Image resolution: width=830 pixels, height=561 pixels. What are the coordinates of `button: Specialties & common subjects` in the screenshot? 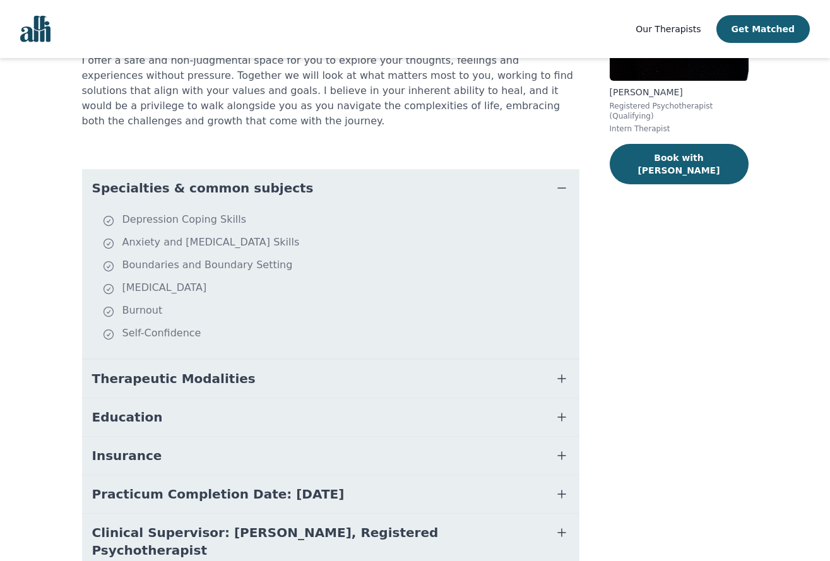 It's located at (331, 188).